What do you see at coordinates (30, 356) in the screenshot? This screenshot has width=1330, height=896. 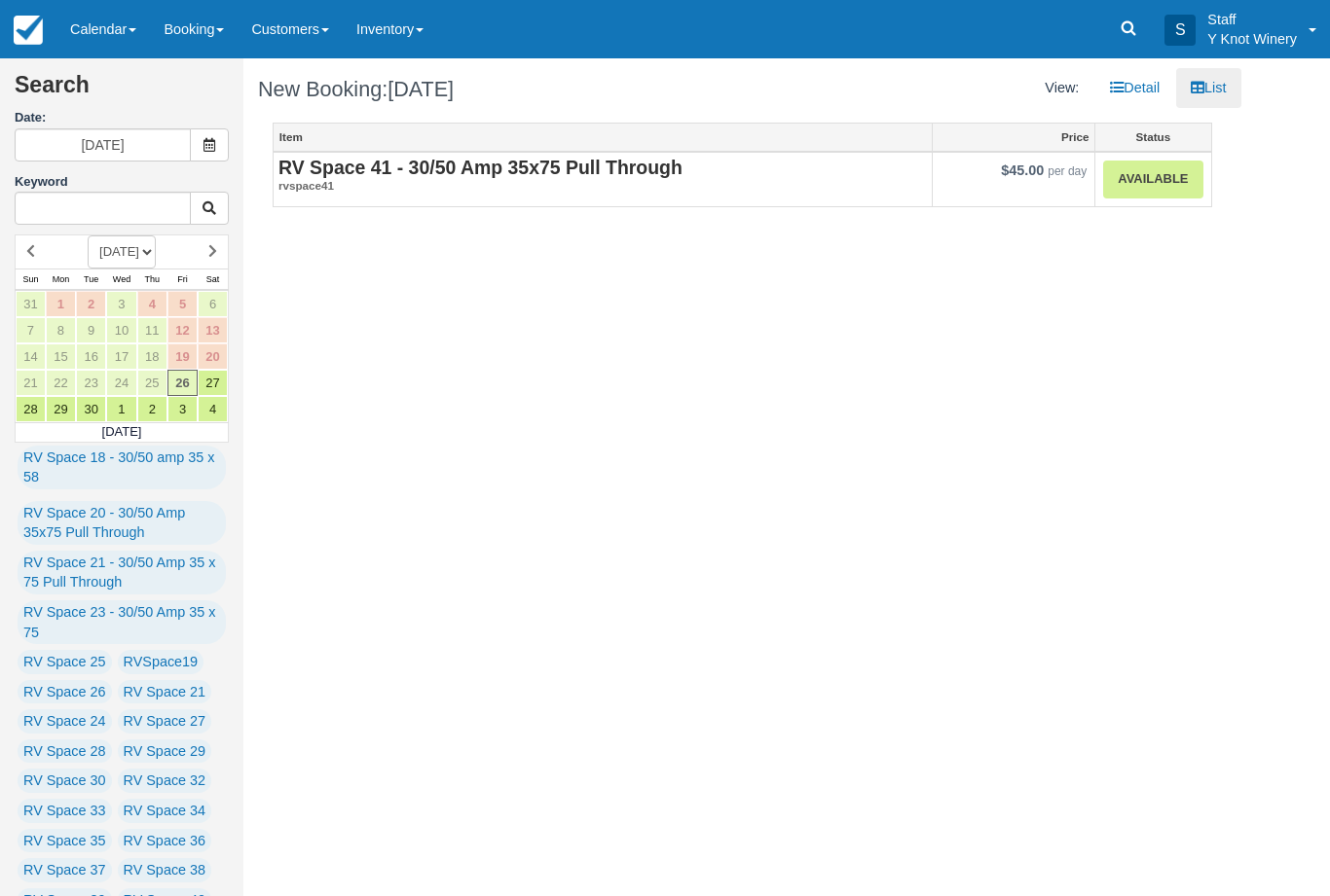 I see `a: 14` at bounding box center [30, 356].